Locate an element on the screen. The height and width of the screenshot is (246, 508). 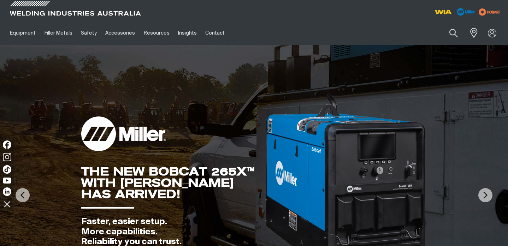
img: YouTube is located at coordinates (7, 180).